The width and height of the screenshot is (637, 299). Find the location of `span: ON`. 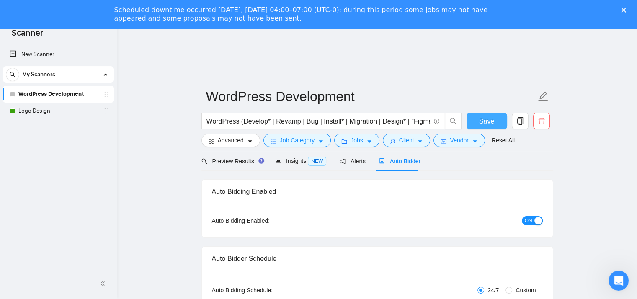

span: ON is located at coordinates (529, 221).